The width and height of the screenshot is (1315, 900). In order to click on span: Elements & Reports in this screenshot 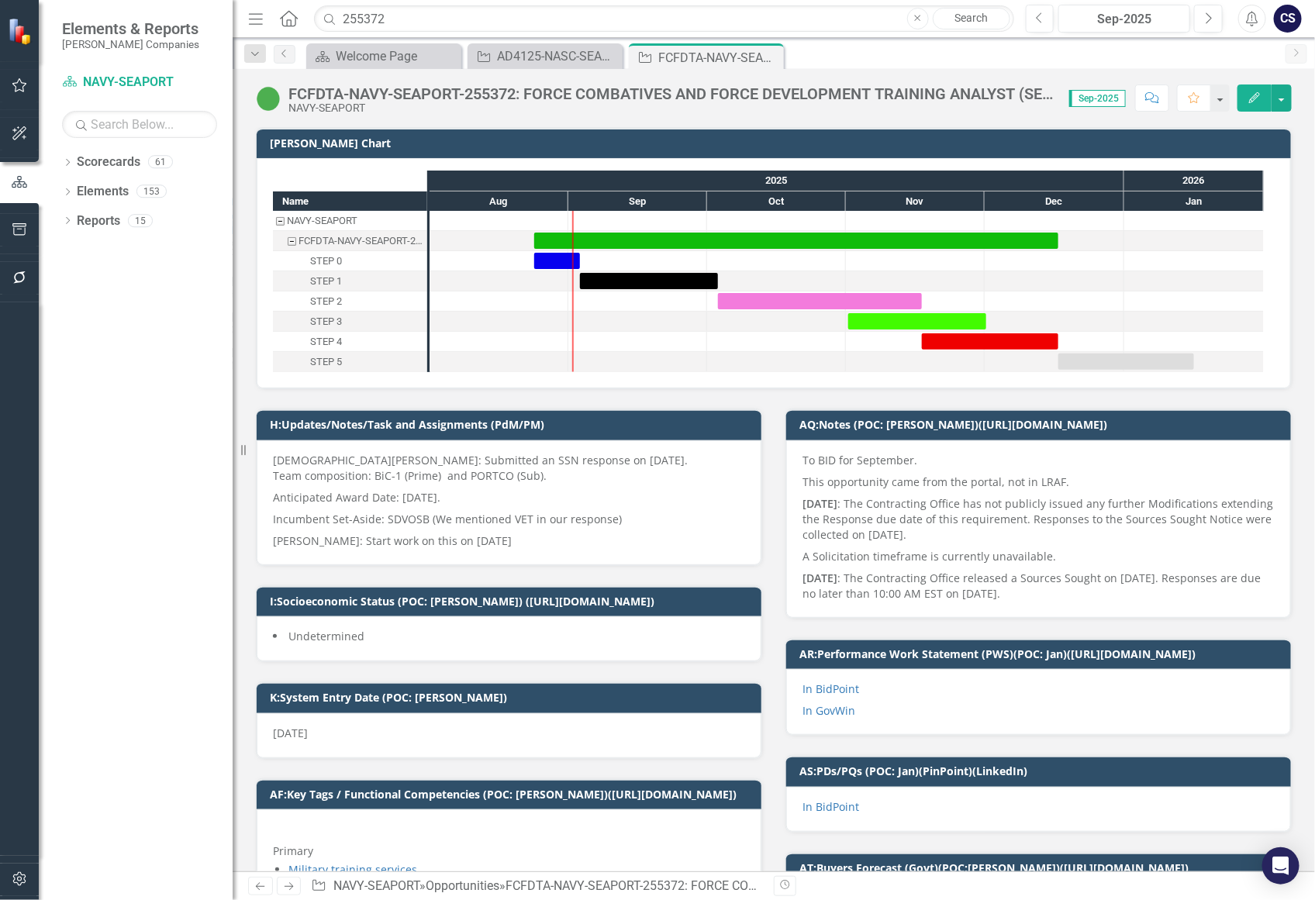, I will do `click(130, 29)`.